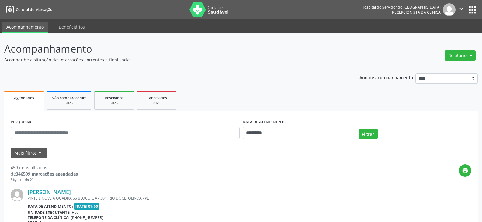 Image resolution: width=482 pixels, height=222 pixels. Describe the element at coordinates (25, 27) in the screenshot. I see `a: Acompanhamento` at that location.